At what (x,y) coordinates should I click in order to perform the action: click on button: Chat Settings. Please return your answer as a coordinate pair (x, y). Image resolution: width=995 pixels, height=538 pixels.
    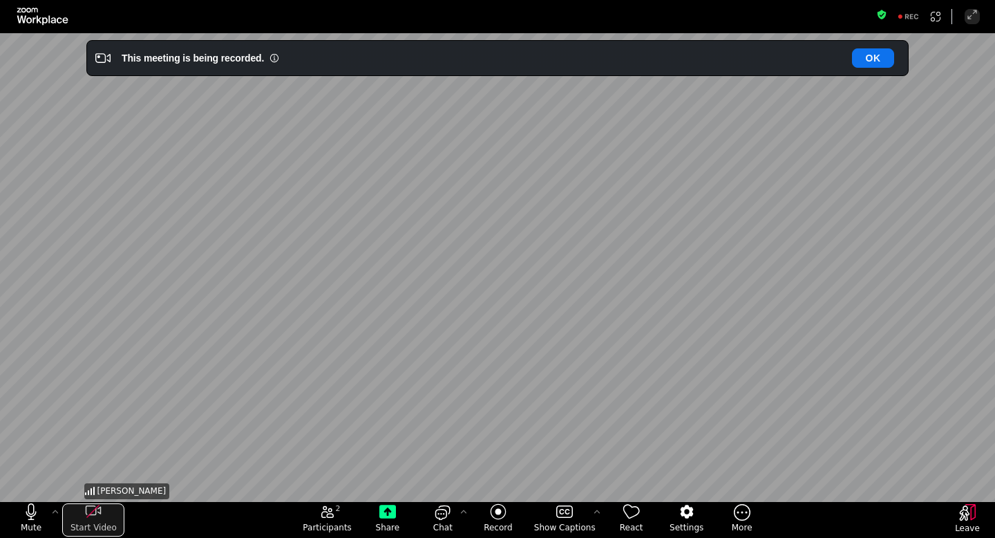
    Looking at the image, I should click on (464, 512).